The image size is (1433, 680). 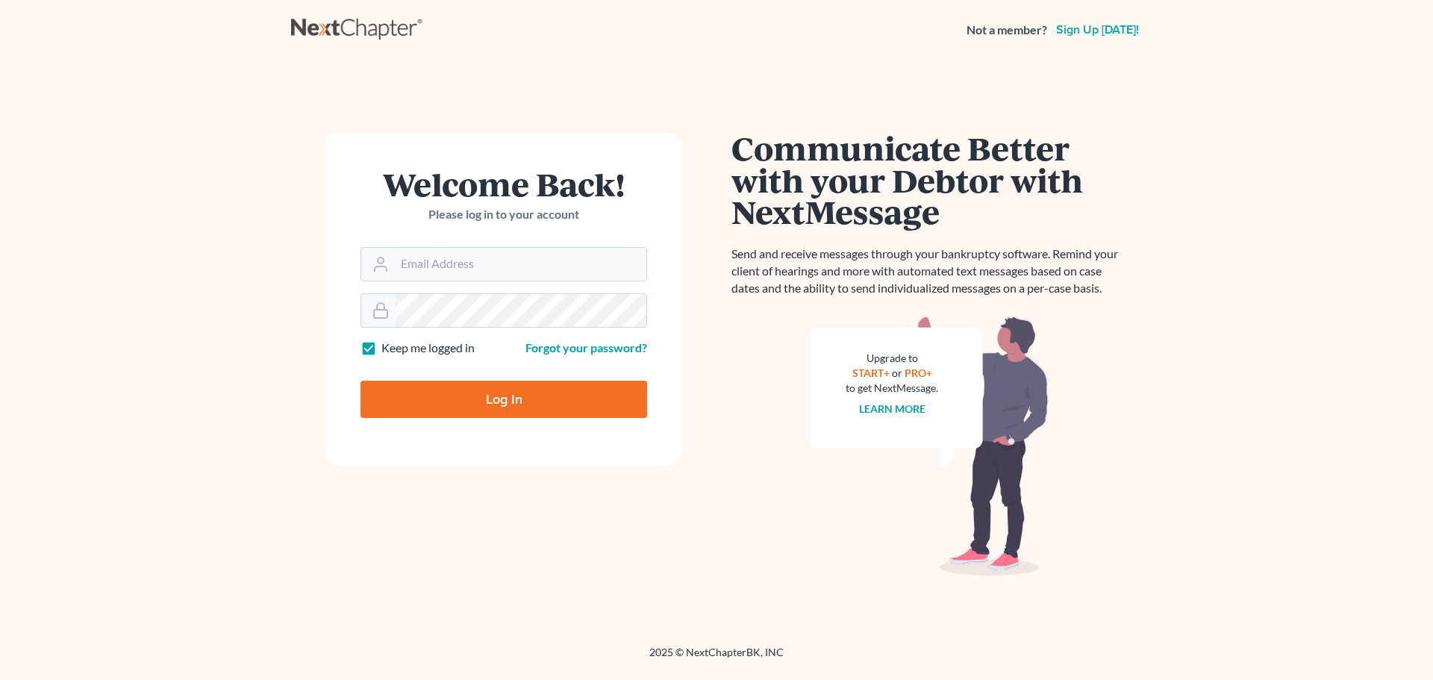 I want to click on a: Forgot your password?, so click(x=586, y=347).